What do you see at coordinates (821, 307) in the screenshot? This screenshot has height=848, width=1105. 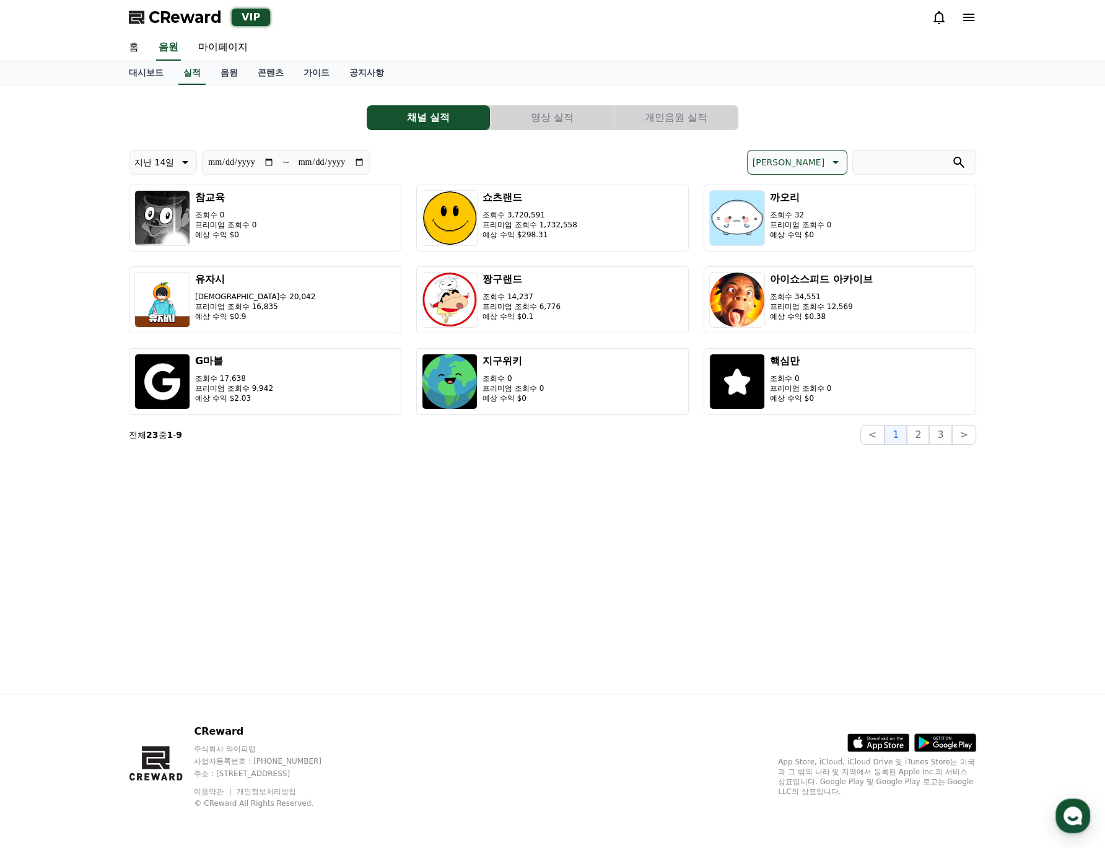 I see `p: 프리미엄 조회수 12,569` at bounding box center [821, 307].